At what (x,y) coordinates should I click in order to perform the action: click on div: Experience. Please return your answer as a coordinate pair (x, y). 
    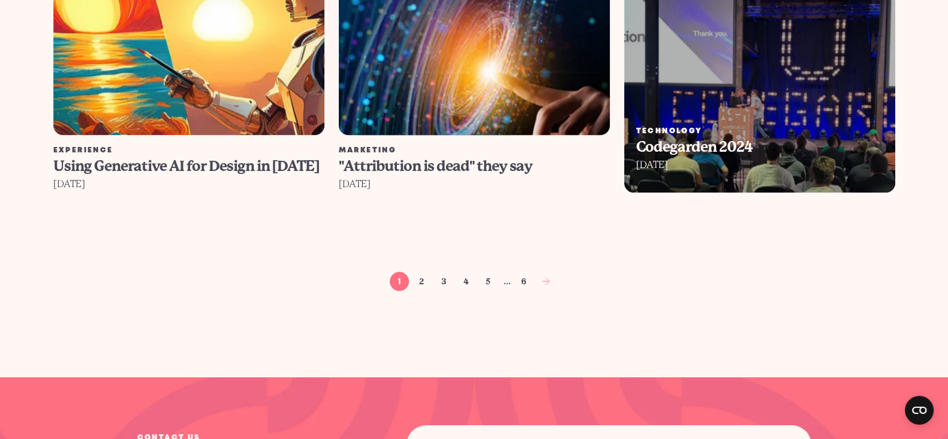
    Looking at the image, I should click on (189, 151).